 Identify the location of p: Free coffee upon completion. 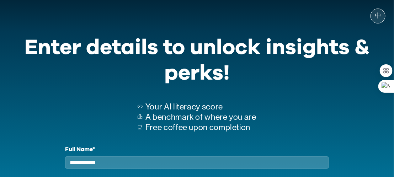
(201, 127).